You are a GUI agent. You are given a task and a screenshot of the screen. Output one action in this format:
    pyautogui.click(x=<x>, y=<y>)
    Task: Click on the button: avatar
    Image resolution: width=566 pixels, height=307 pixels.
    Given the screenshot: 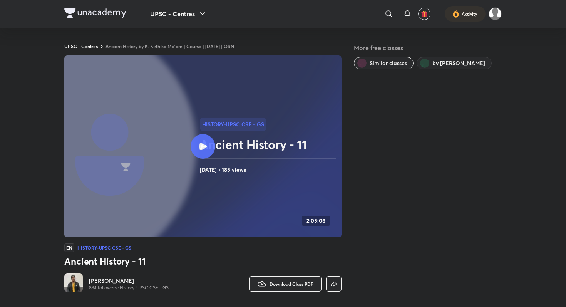 What is the action you would take?
    pyautogui.click(x=424, y=14)
    